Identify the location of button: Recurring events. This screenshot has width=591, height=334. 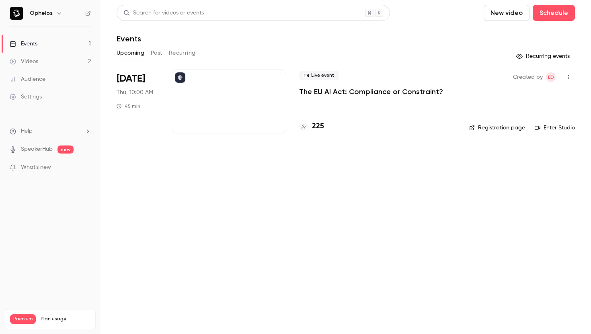
(544, 56).